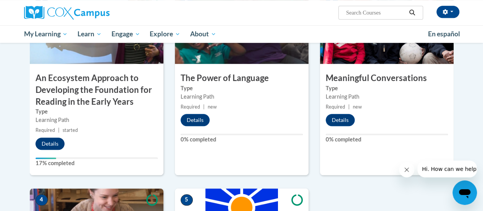  What do you see at coordinates (126, 34) in the screenshot?
I see `a: Engage` at bounding box center [126, 34].